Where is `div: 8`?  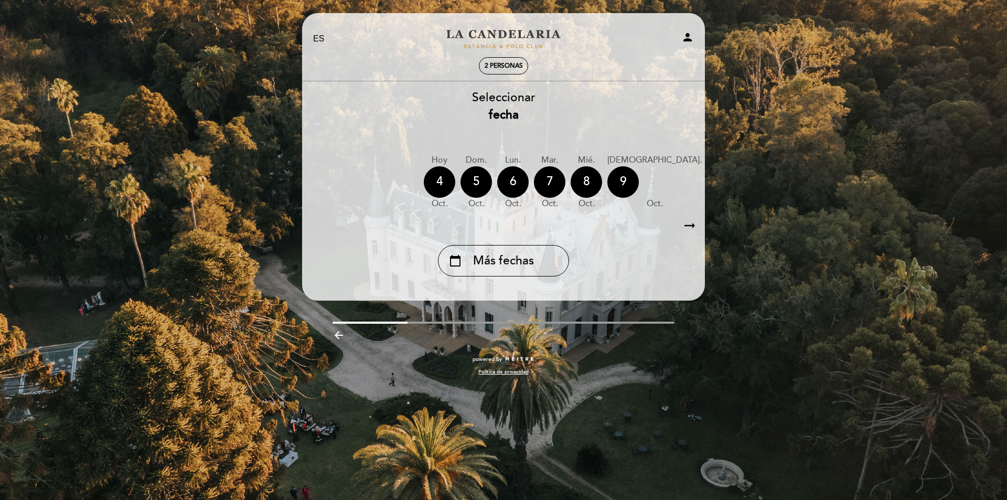
div: 8 is located at coordinates (586, 182).